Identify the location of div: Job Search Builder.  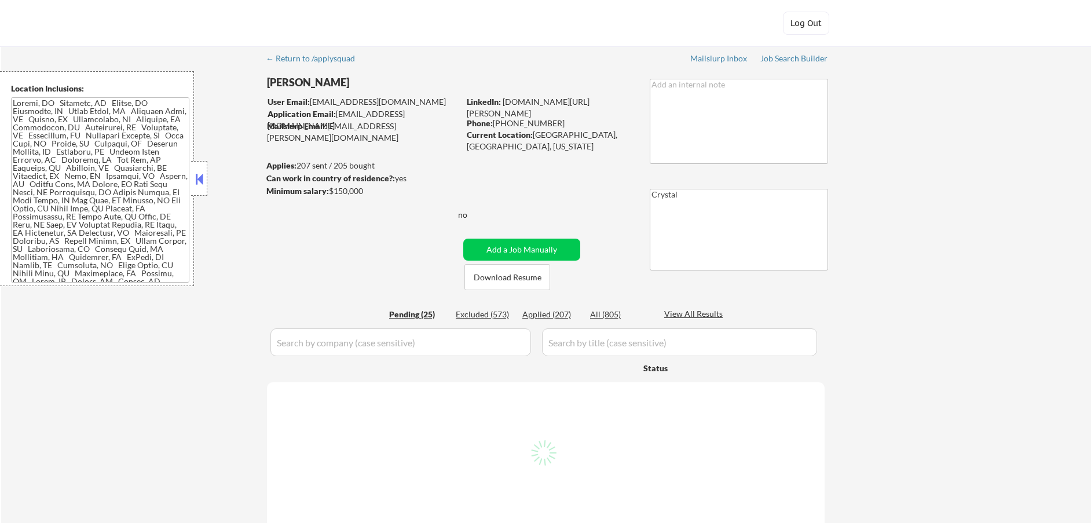
(794, 58).